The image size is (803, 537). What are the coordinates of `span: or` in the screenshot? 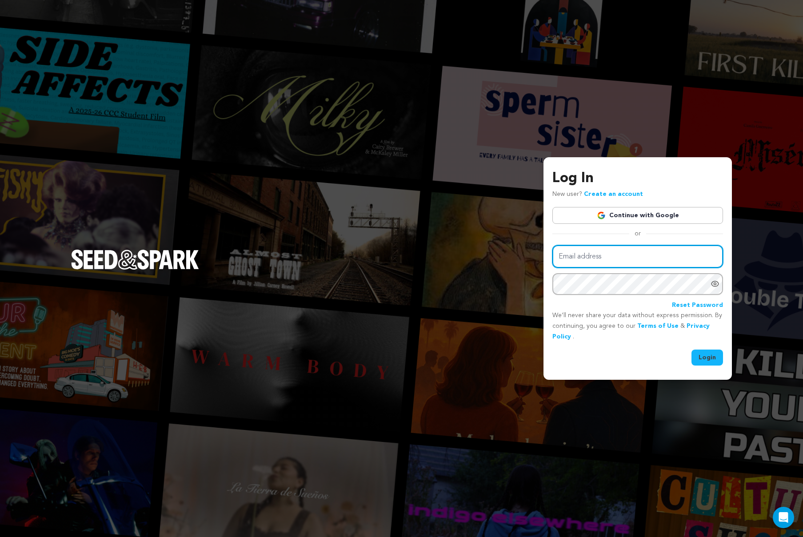 It's located at (637, 234).